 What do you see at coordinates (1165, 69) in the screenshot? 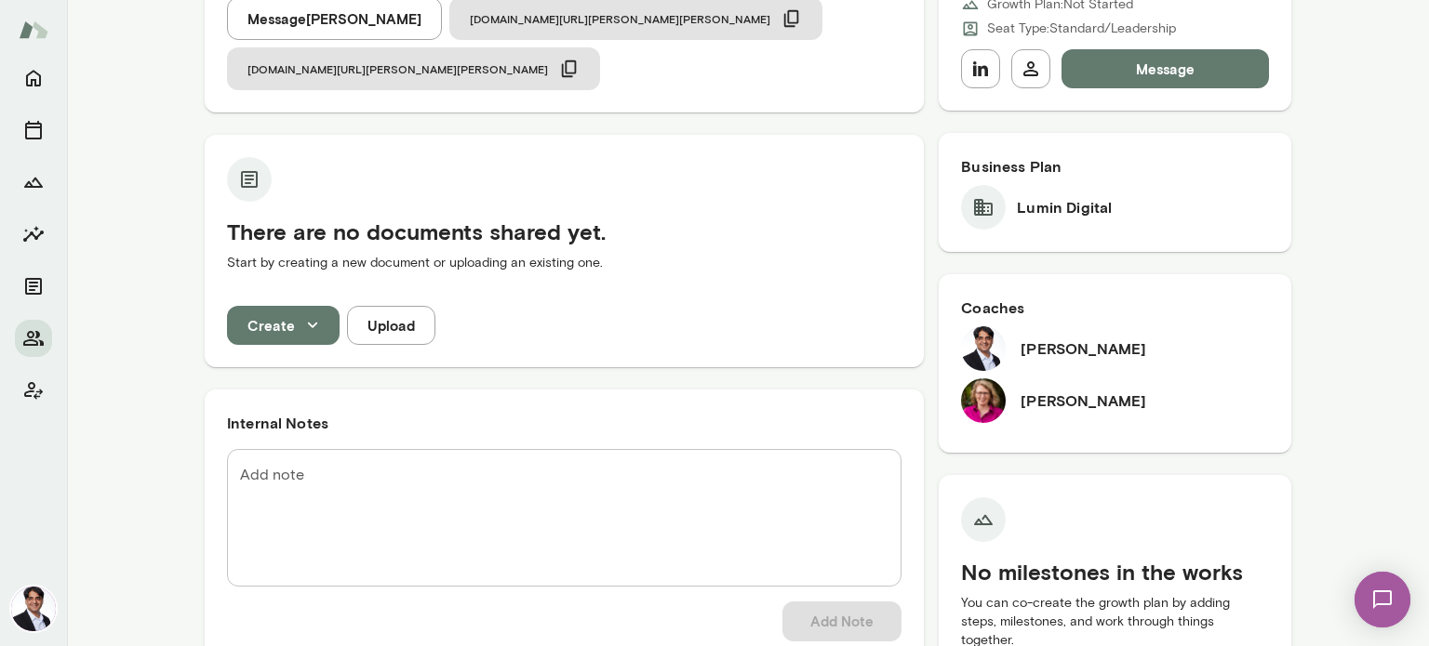
I see `button: Message` at bounding box center [1165, 69].